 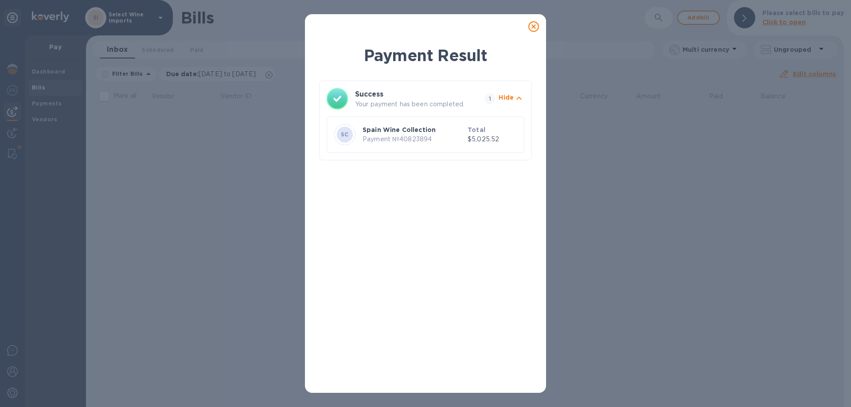 I want to click on b: Total, so click(x=476, y=130).